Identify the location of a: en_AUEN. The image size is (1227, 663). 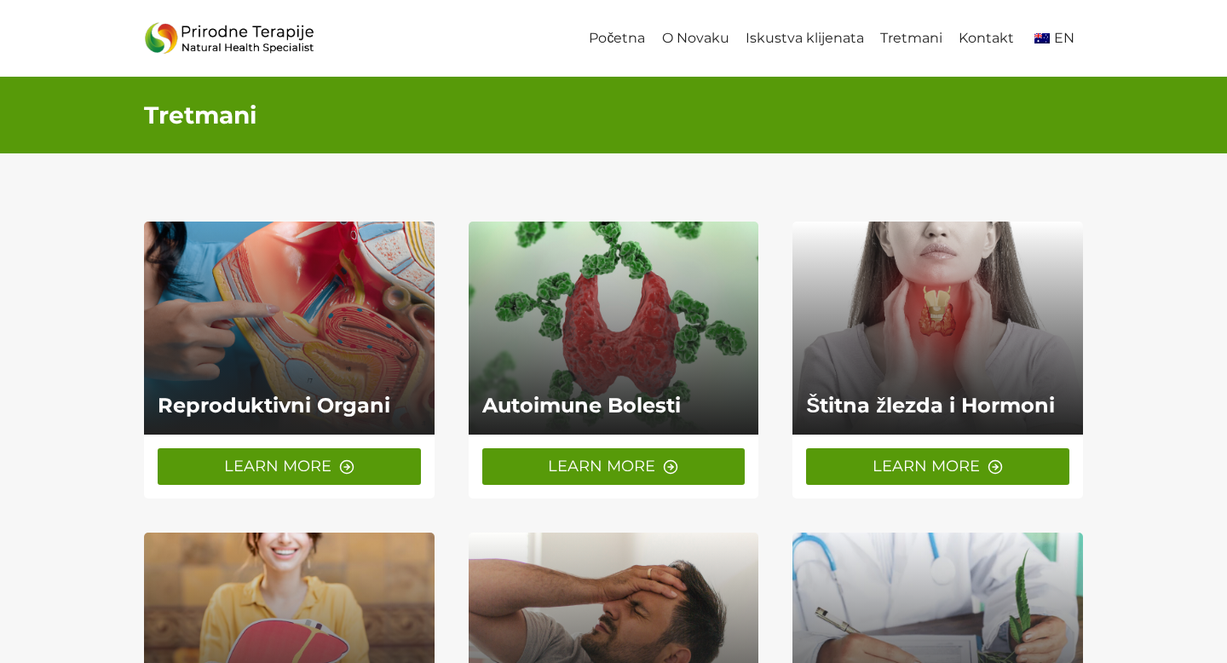
(1052, 38).